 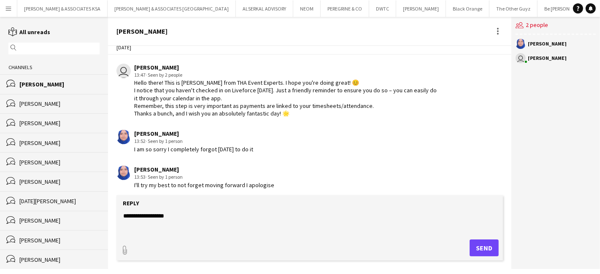 What do you see at coordinates (287, 75) in the screenshot?
I see `div: 13:47` at bounding box center [287, 75].